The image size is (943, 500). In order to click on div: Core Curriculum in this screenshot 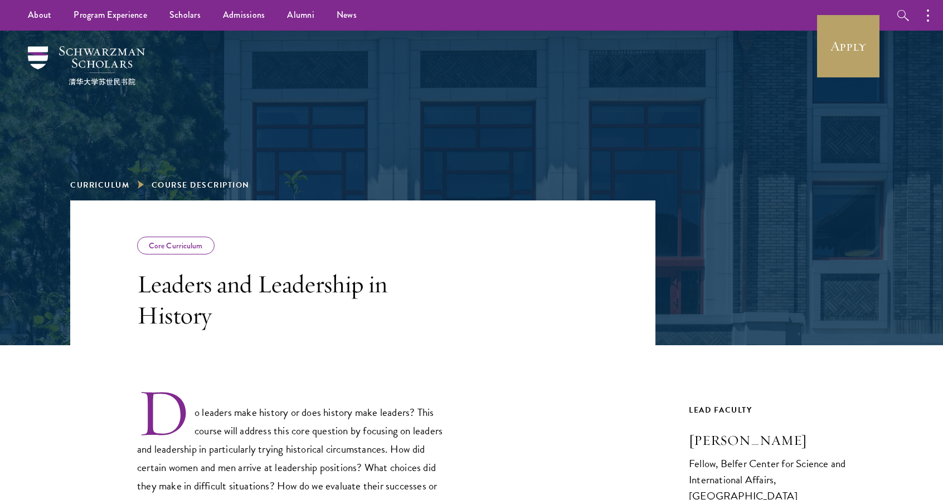, I will do `click(176, 246)`.